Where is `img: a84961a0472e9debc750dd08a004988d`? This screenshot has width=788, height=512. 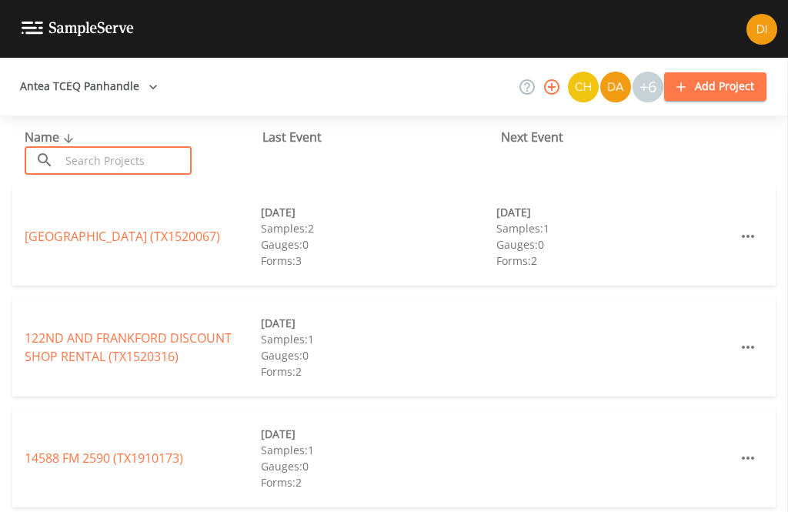 img: a84961a0472e9debc750dd08a004988d is located at coordinates (616, 87).